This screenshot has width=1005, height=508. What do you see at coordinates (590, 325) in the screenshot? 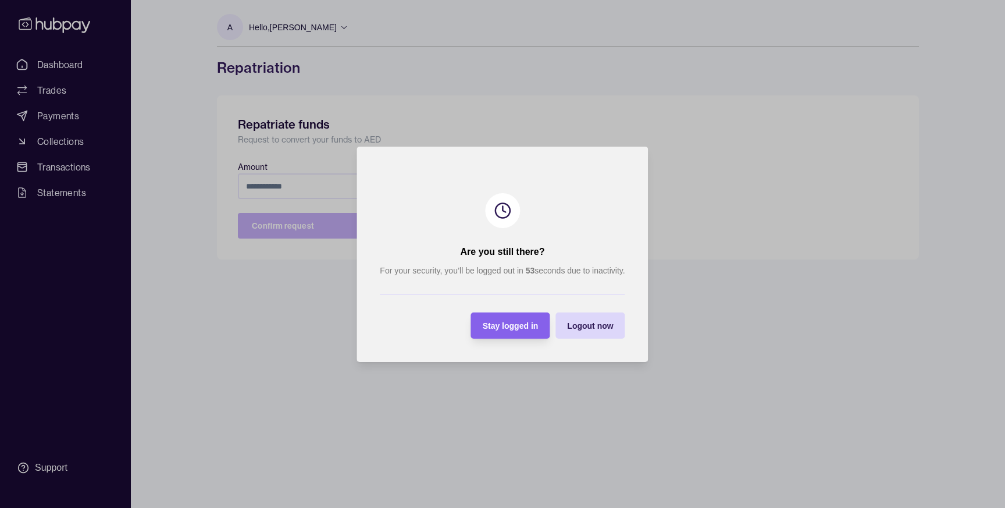
I see `button: Logout now` at bounding box center [590, 325].